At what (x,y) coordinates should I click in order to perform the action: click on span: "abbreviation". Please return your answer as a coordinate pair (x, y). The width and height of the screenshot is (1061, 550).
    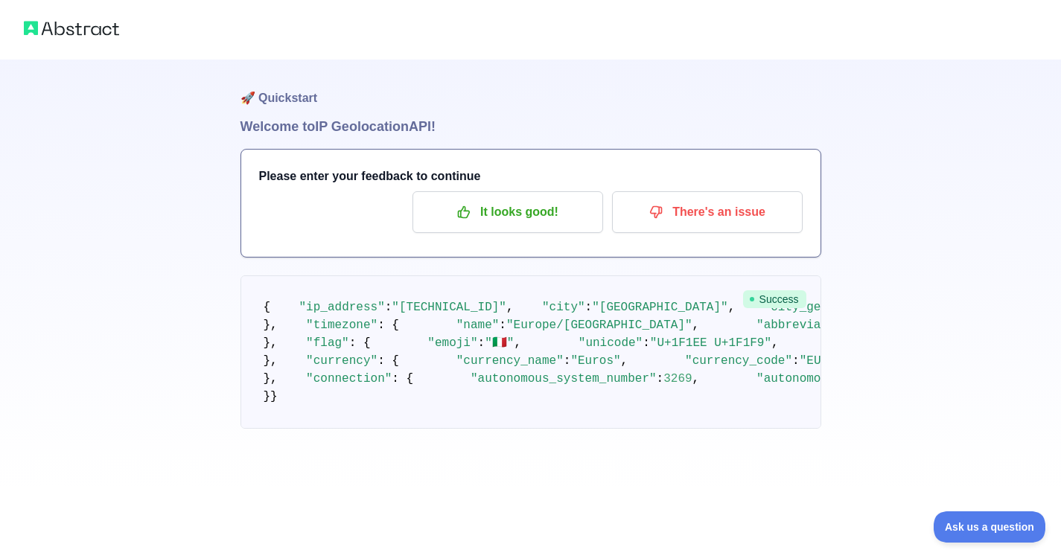
    Looking at the image, I should click on (806, 325).